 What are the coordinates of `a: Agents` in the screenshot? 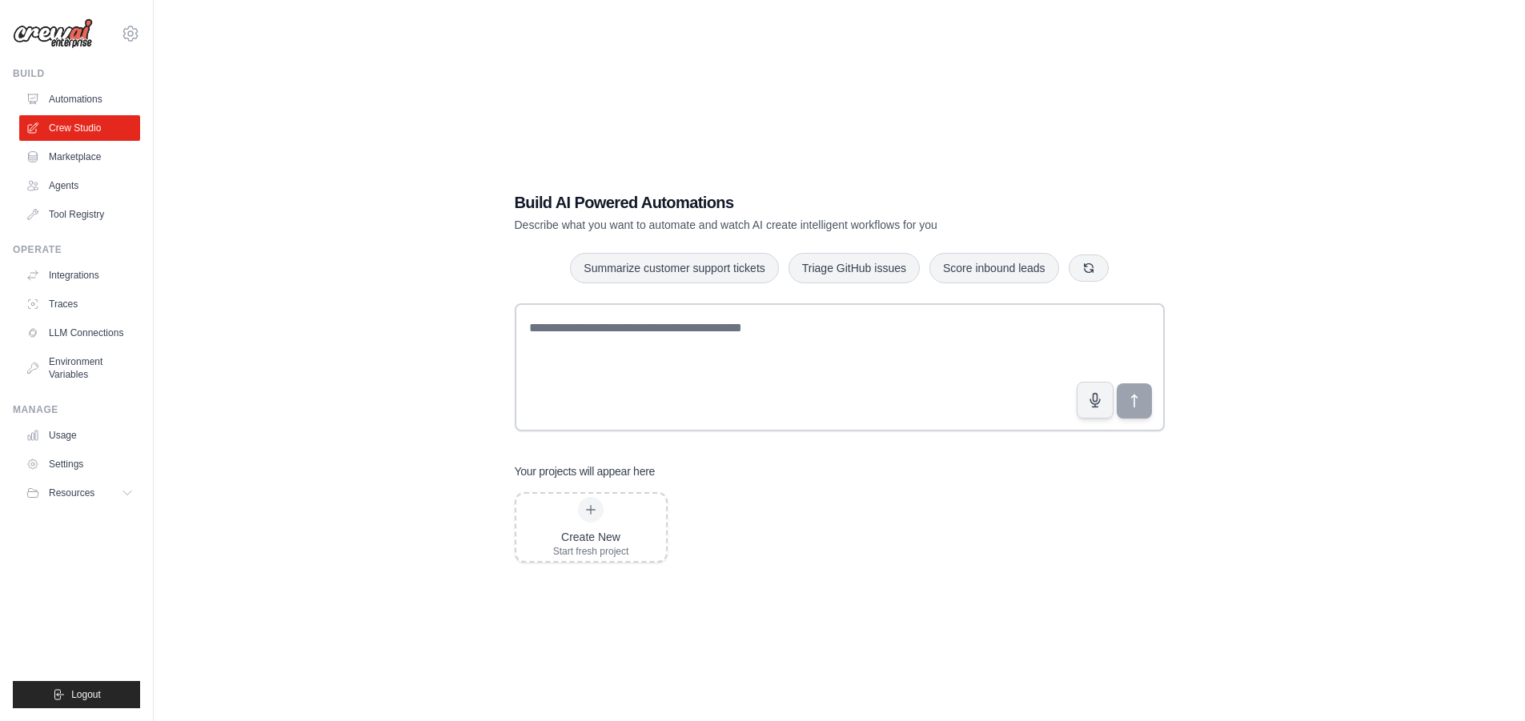 It's located at (79, 186).